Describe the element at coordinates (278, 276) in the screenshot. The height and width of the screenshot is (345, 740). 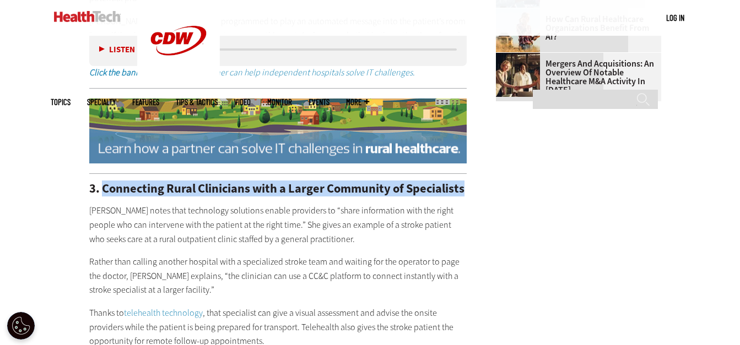
I see `p: Rather than calling another hospital with a specialized stroke team and waiting for the operator ...` at that location.